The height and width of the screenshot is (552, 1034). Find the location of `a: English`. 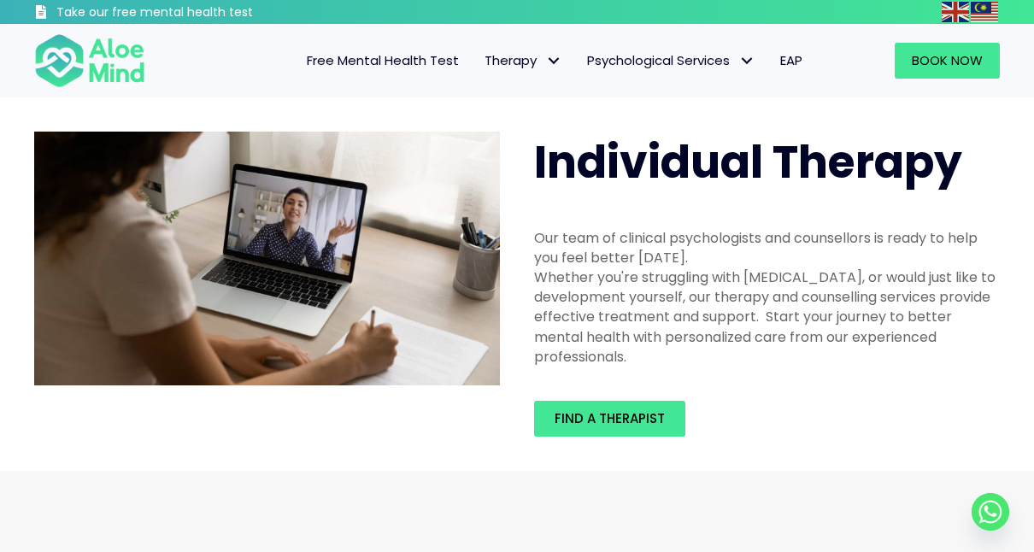

a: English is located at coordinates (956, 11).